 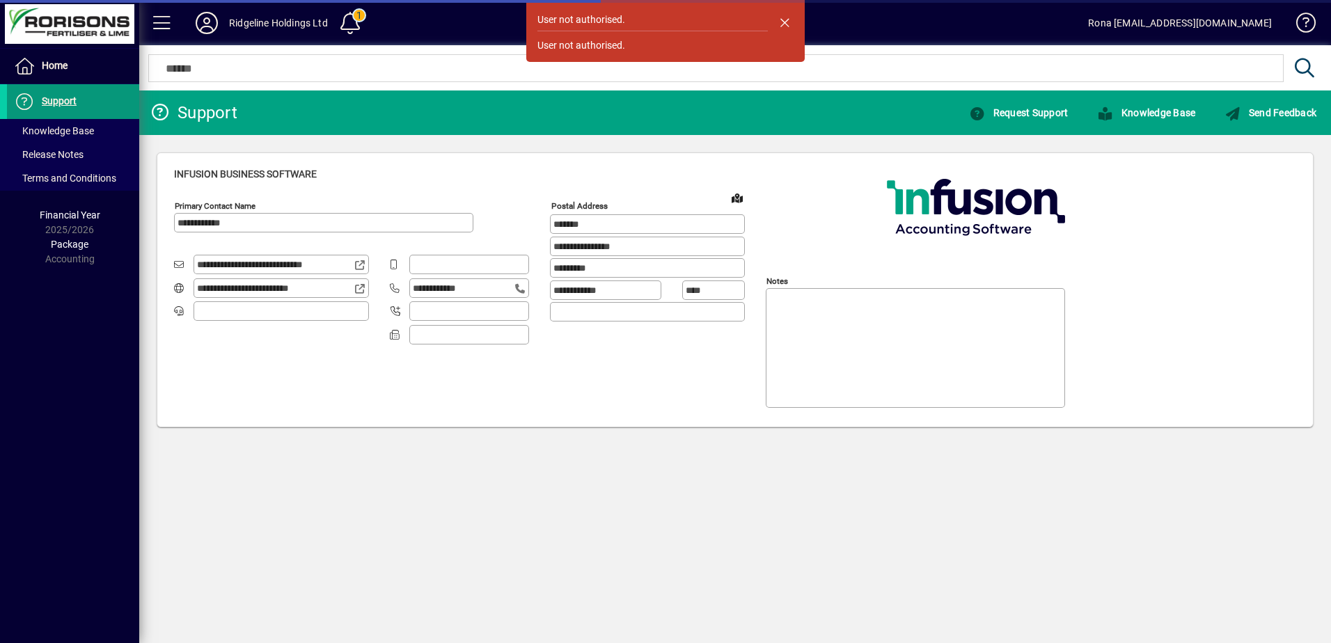 I want to click on span: Release Notes, so click(x=49, y=155).